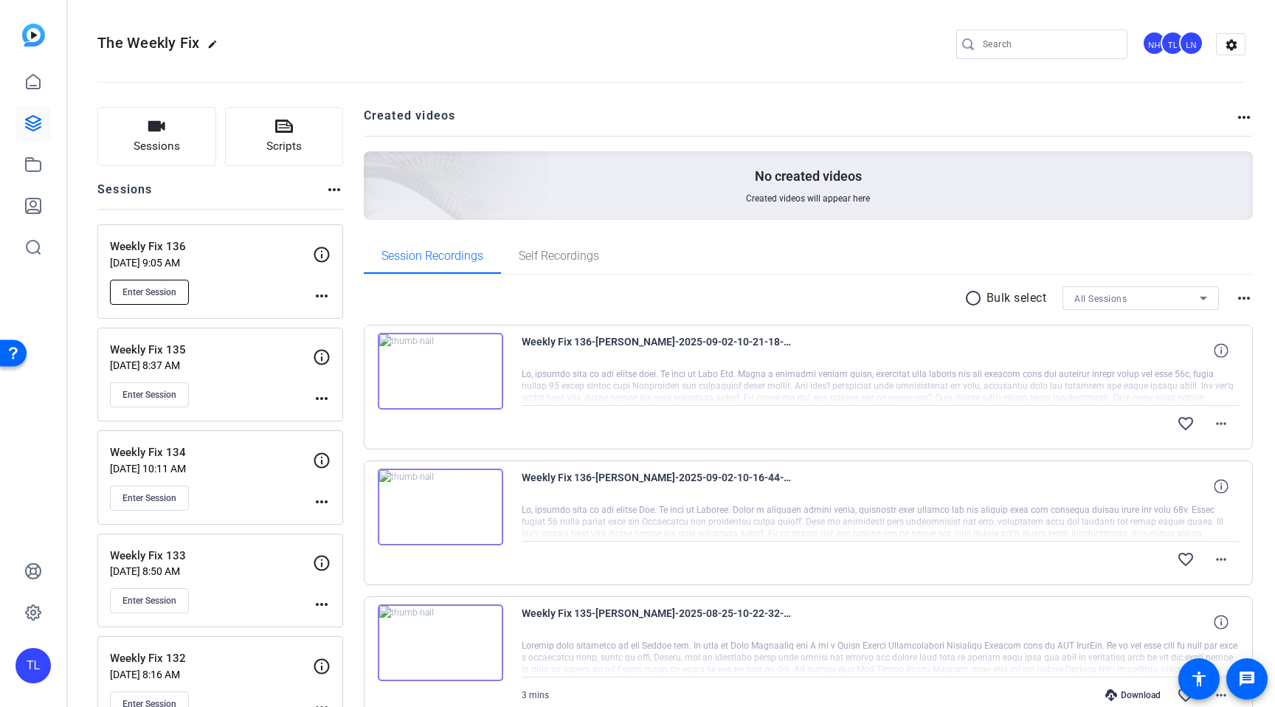 This screenshot has height=707, width=1275. I want to click on p: Weekly Fix 134, so click(211, 452).